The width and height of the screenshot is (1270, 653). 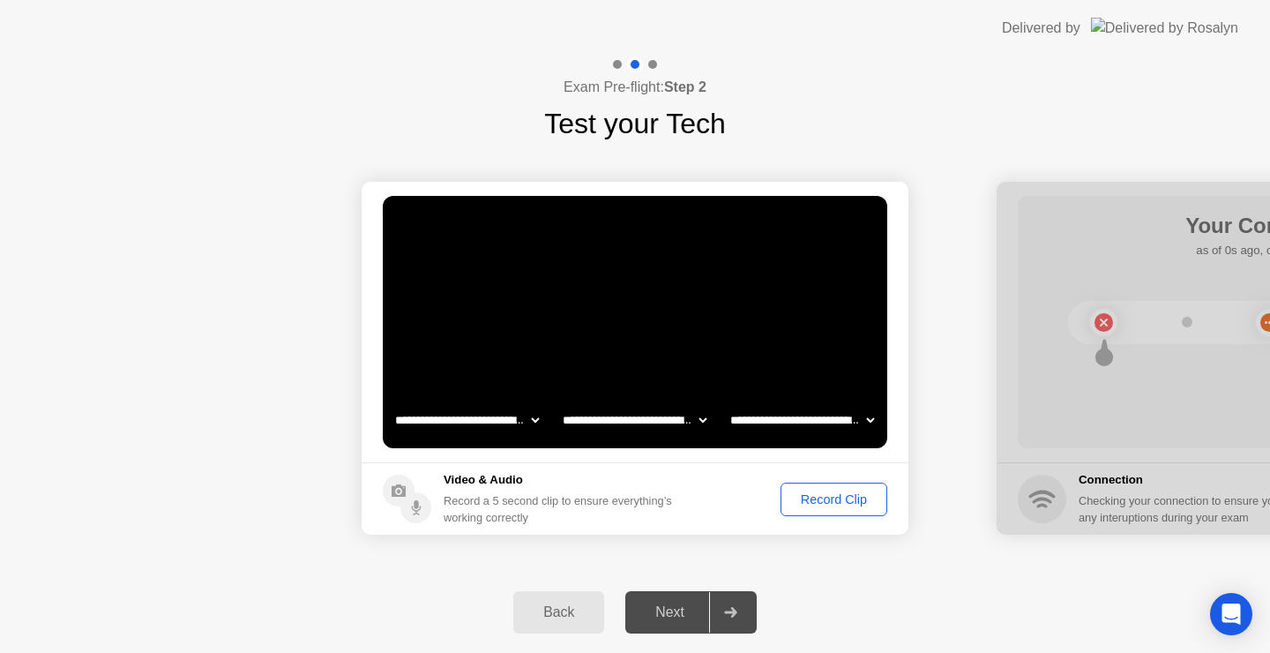 What do you see at coordinates (634, 420) in the screenshot?
I see `select: Available speakers` at bounding box center [634, 420].